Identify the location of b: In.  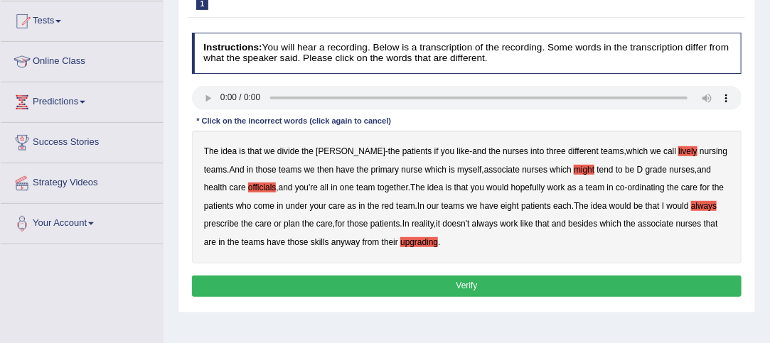
(421, 206).